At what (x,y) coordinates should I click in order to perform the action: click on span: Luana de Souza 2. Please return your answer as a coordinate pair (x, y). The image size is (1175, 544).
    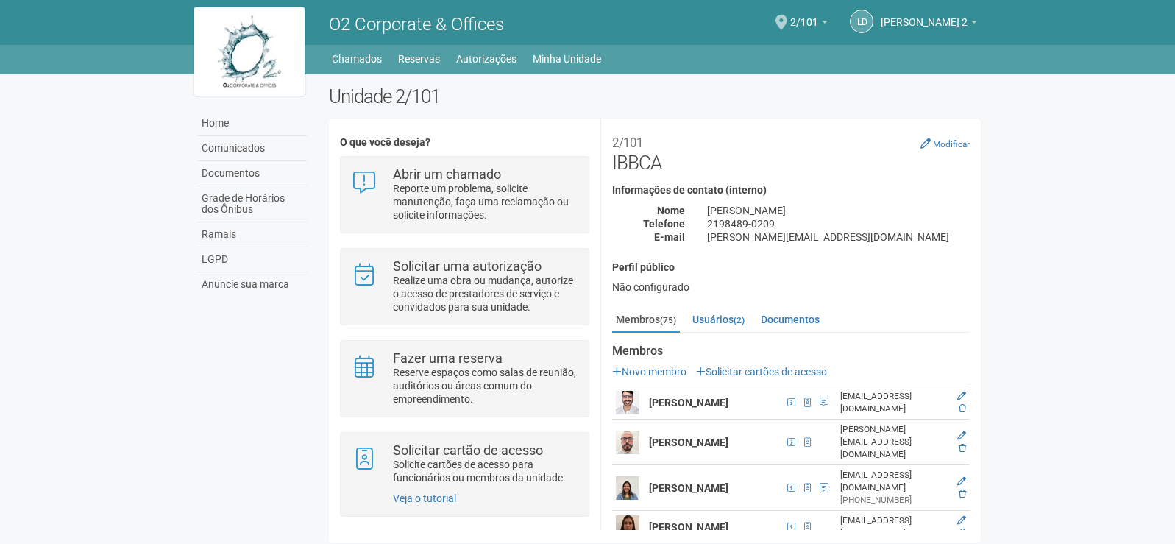
    Looking at the image, I should click on (924, 15).